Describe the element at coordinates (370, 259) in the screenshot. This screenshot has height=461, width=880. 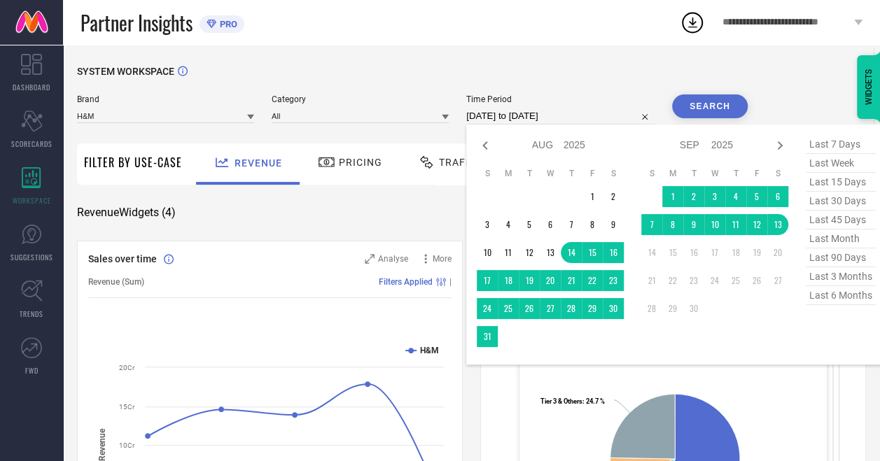
I see `svg: Zoom` at that location.